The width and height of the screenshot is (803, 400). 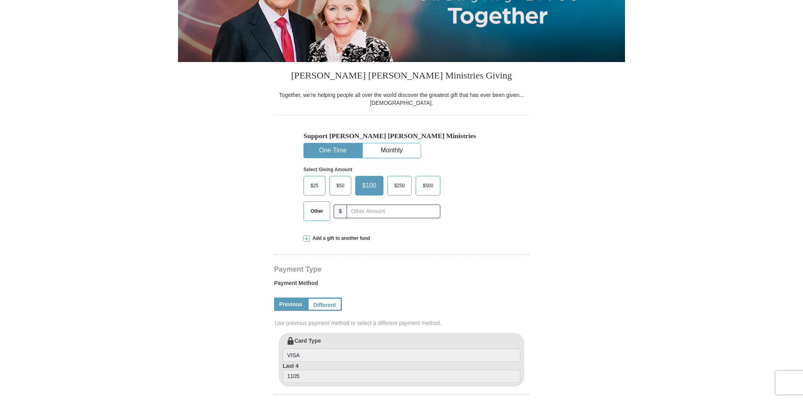 I want to click on span: $50, so click(x=340, y=186).